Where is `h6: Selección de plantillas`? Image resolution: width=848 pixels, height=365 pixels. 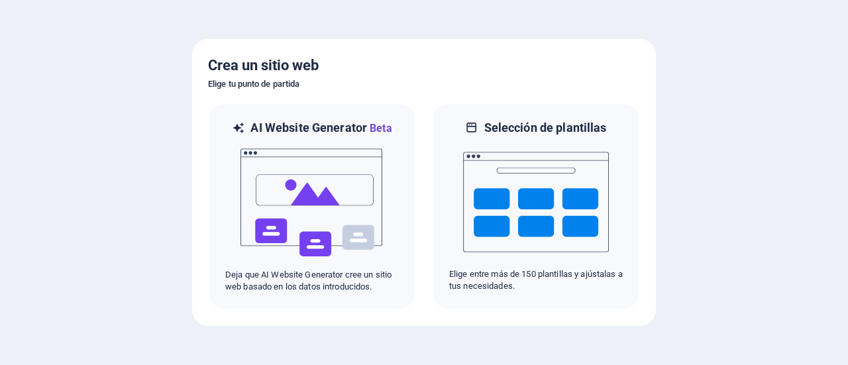 h6: Selección de plantillas is located at coordinates (545, 128).